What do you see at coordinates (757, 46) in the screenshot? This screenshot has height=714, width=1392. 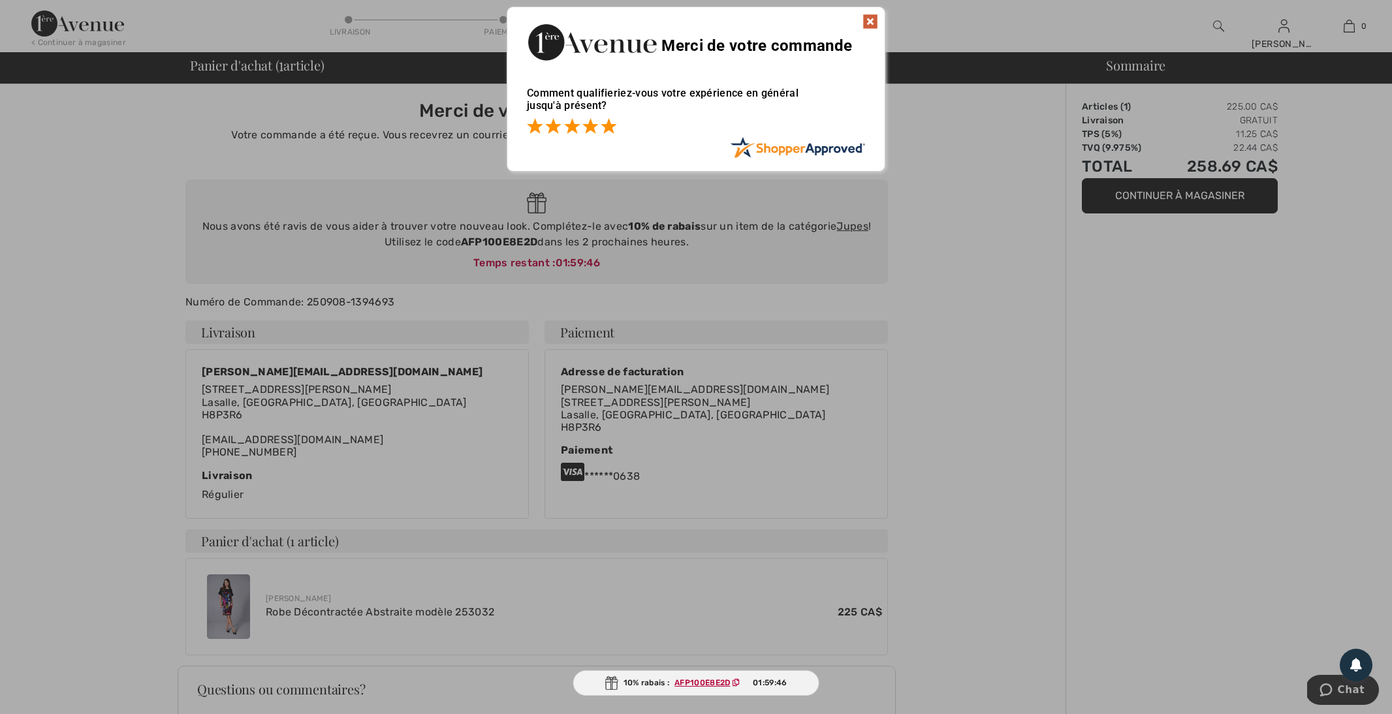 I see `span: Merci de votre commande` at bounding box center [757, 46].